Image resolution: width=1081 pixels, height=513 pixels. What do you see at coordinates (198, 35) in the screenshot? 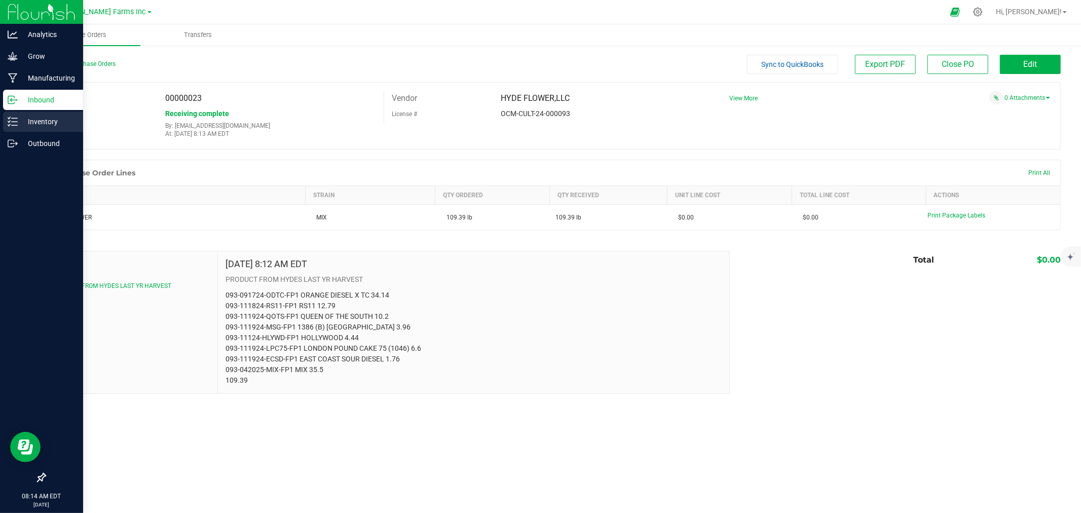
I see `a: Transfers` at bounding box center [198, 35].